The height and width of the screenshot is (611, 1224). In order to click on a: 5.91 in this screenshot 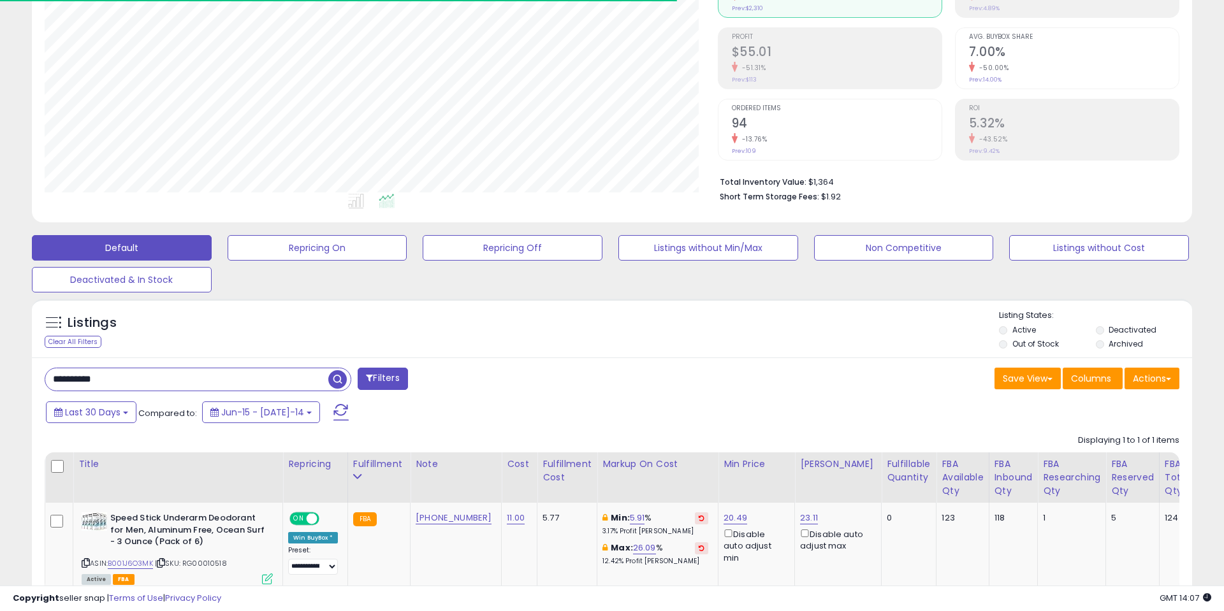, I will do `click(637, 518)`.